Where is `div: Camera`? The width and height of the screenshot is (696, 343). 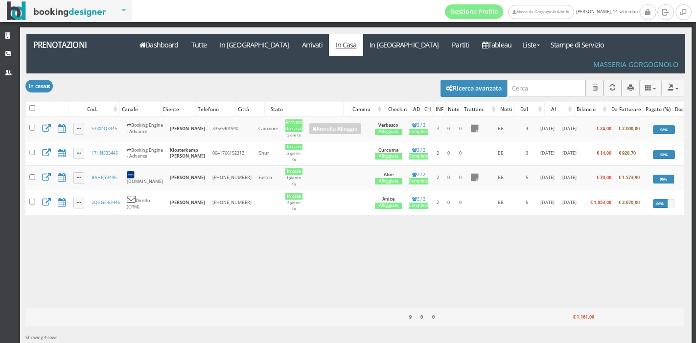 div: Camera is located at coordinates (367, 109).